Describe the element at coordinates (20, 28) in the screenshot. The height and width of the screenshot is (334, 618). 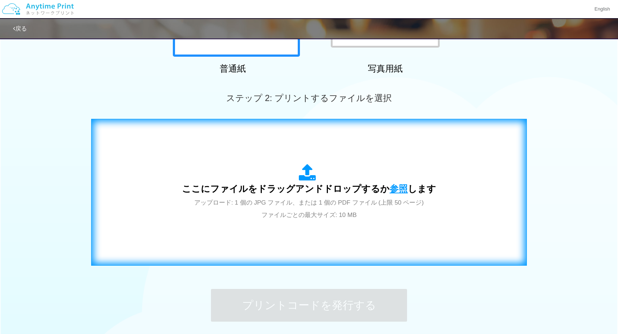
I see `a: 戻る` at that location.